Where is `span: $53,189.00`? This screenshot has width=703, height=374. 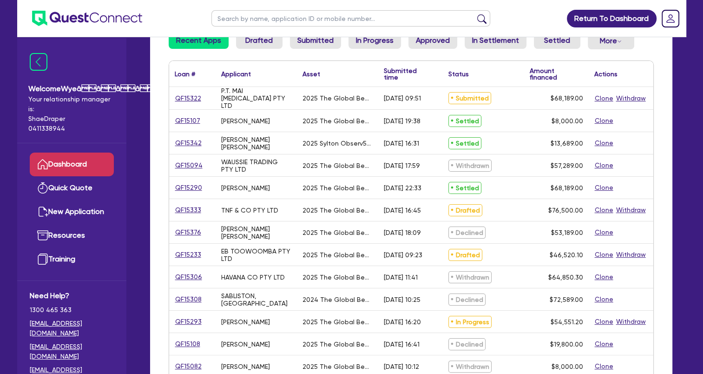
span: $53,189.00 is located at coordinates (567, 232).